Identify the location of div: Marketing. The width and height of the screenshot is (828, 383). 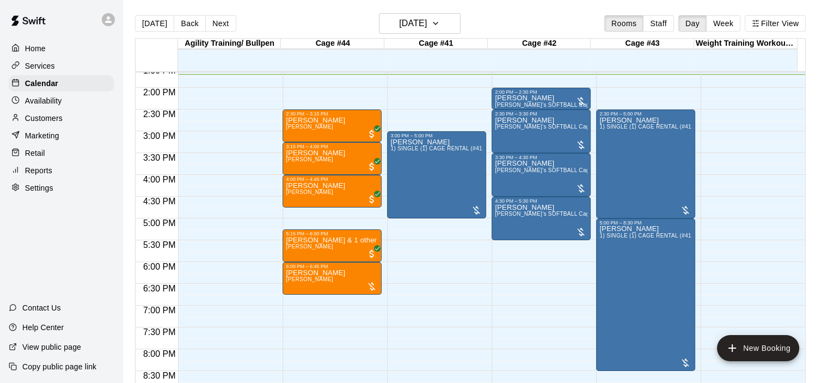
(61, 136).